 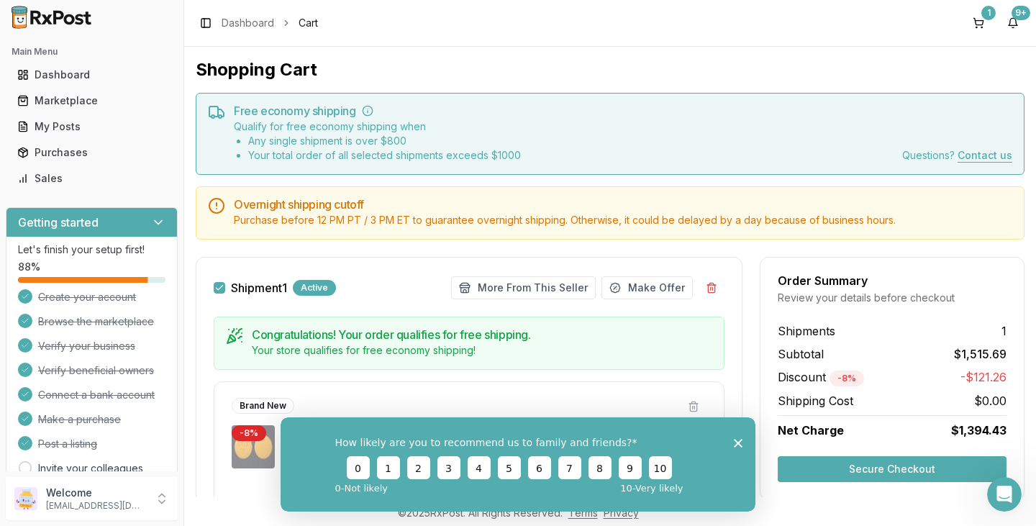 What do you see at coordinates (892, 298) in the screenshot?
I see `div: Review your details before checkout` at bounding box center [892, 298].